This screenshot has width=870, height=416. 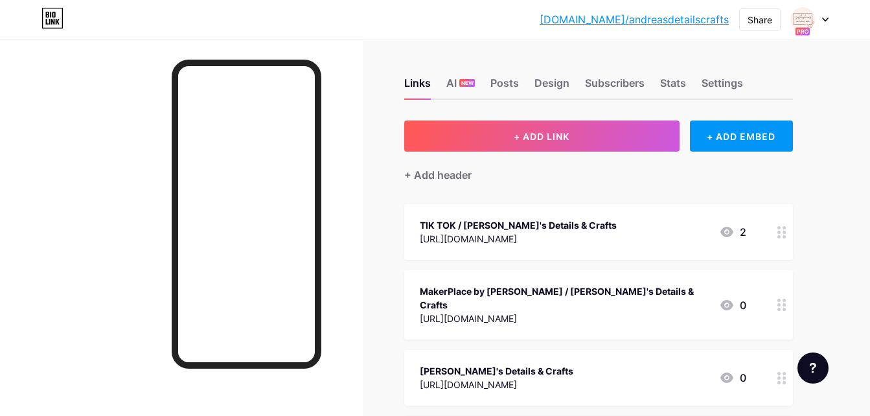 What do you see at coordinates (760, 19) in the screenshot?
I see `div: Share` at bounding box center [760, 19].